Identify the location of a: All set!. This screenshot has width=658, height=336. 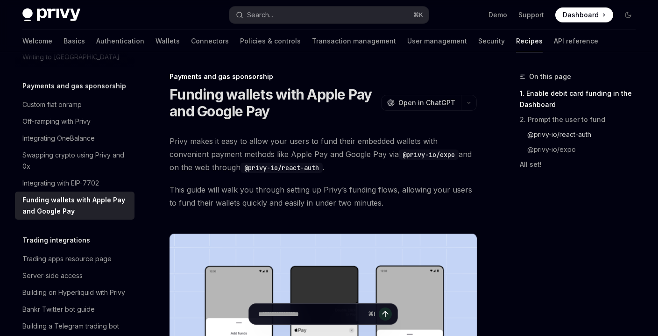
(582, 165).